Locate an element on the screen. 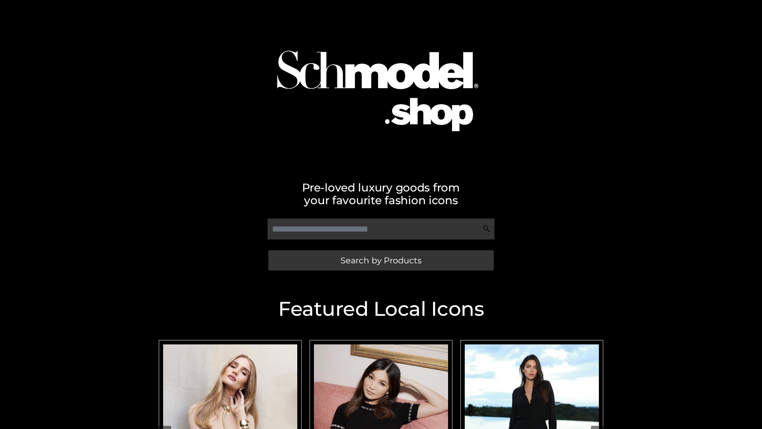 The width and height of the screenshot is (762, 429). img: Search Icon is located at coordinates (487, 229).